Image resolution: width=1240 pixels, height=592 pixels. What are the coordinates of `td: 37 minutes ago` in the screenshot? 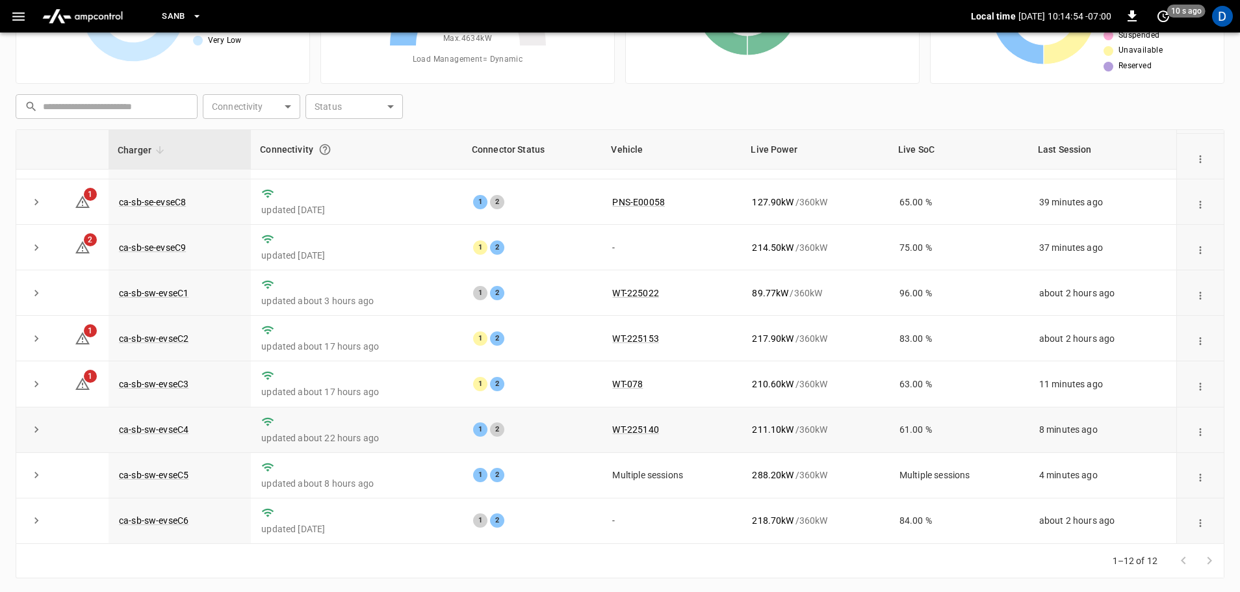 It's located at (1103, 248).